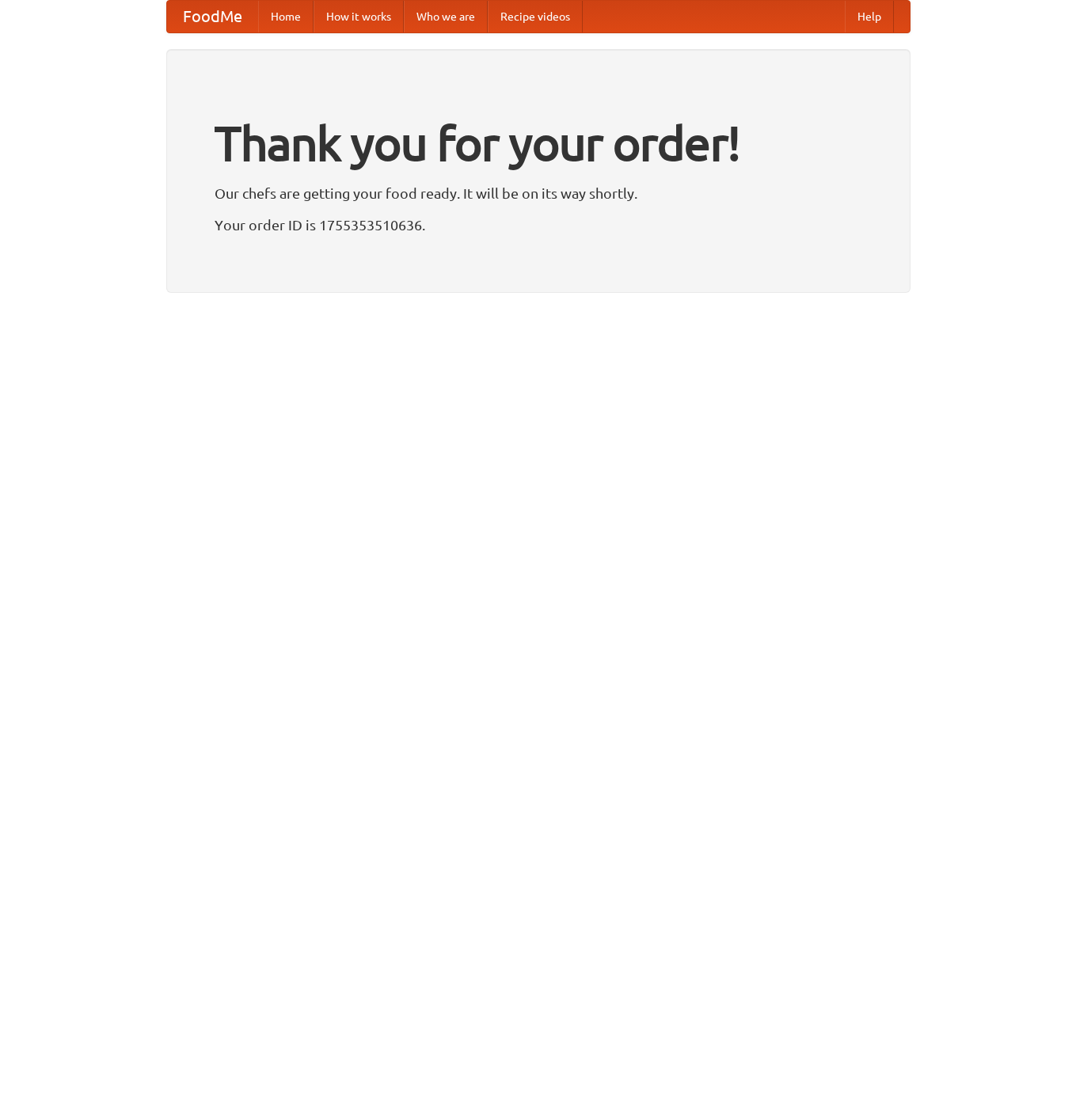 The width and height of the screenshot is (1076, 1120). What do you see at coordinates (212, 16) in the screenshot?
I see `a: FoodMe` at bounding box center [212, 16].